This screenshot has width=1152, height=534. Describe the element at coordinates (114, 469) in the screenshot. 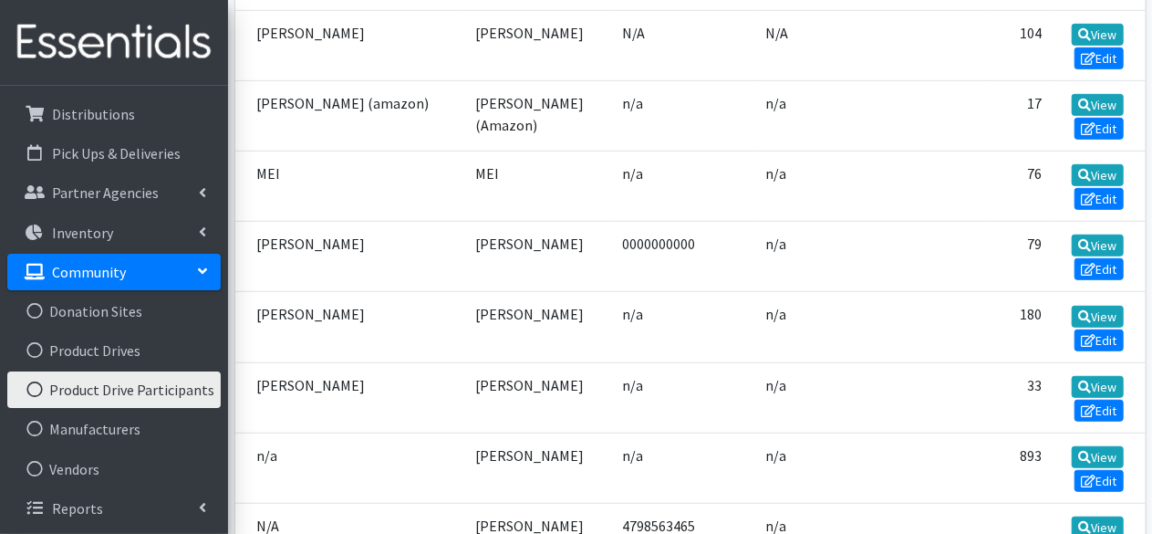

I see `a: Vendors` at that location.